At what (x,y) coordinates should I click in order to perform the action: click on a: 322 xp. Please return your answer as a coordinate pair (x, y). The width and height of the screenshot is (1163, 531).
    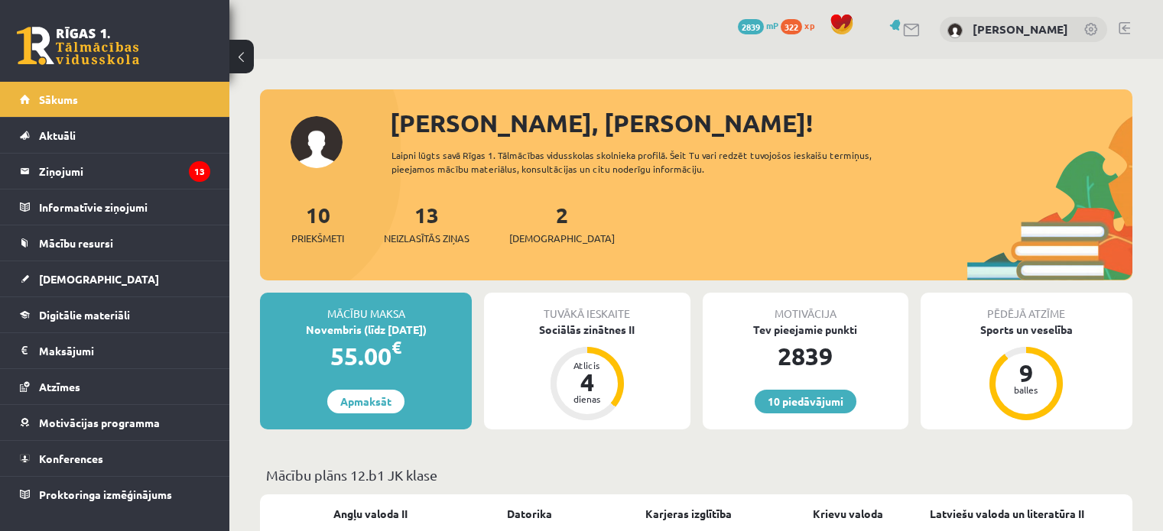
    Looking at the image, I should click on (801, 25).